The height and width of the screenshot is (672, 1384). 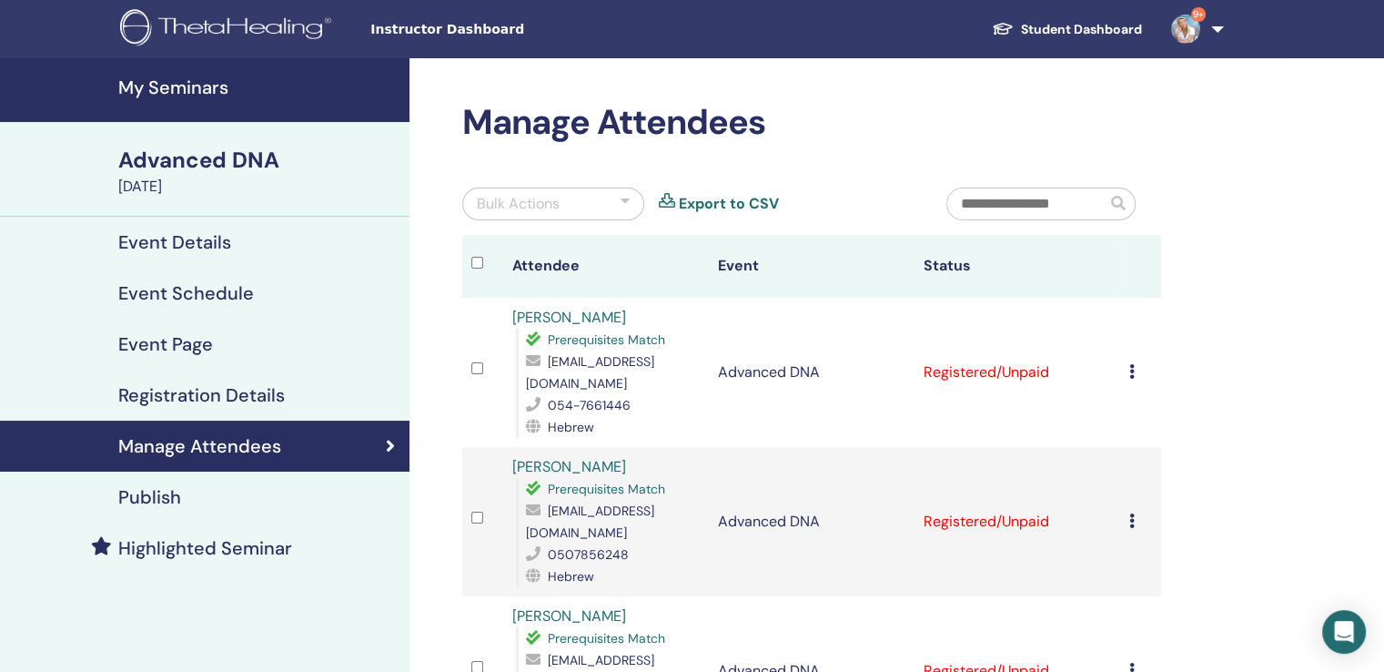 What do you see at coordinates (1018, 266) in the screenshot?
I see `th: Status` at bounding box center [1018, 266].